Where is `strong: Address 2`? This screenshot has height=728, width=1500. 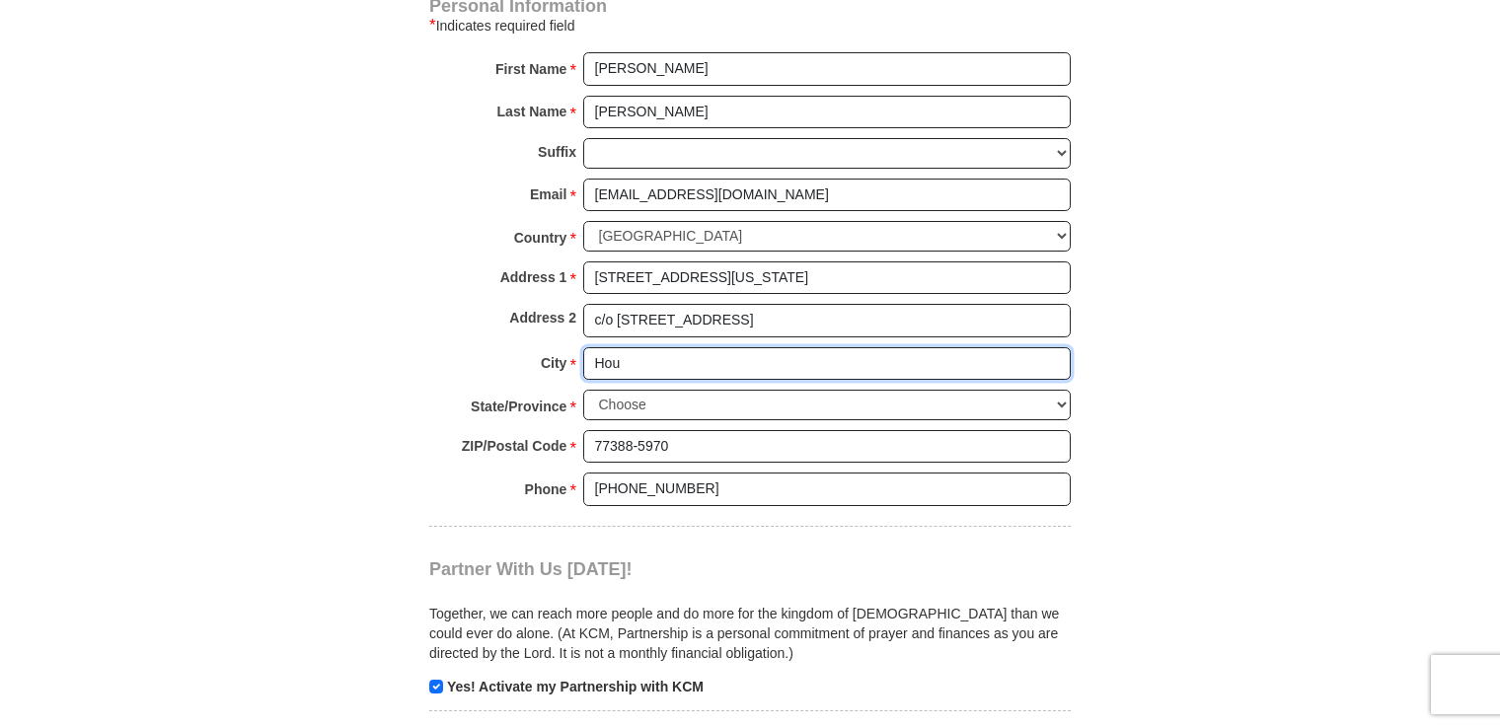 strong: Address 2 is located at coordinates (543, 318).